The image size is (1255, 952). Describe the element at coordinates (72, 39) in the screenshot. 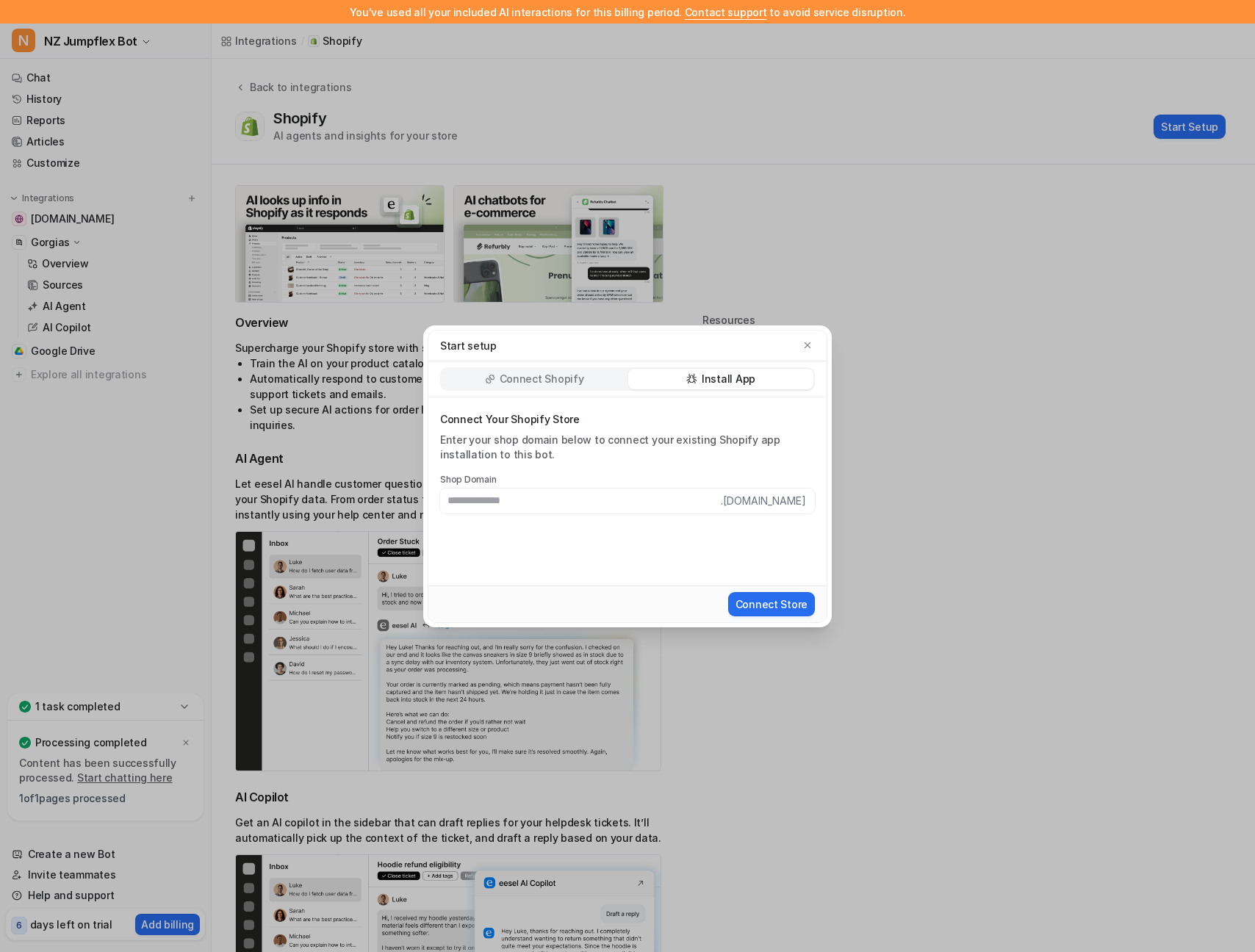

I see `img: Profile image for eesel` at that location.